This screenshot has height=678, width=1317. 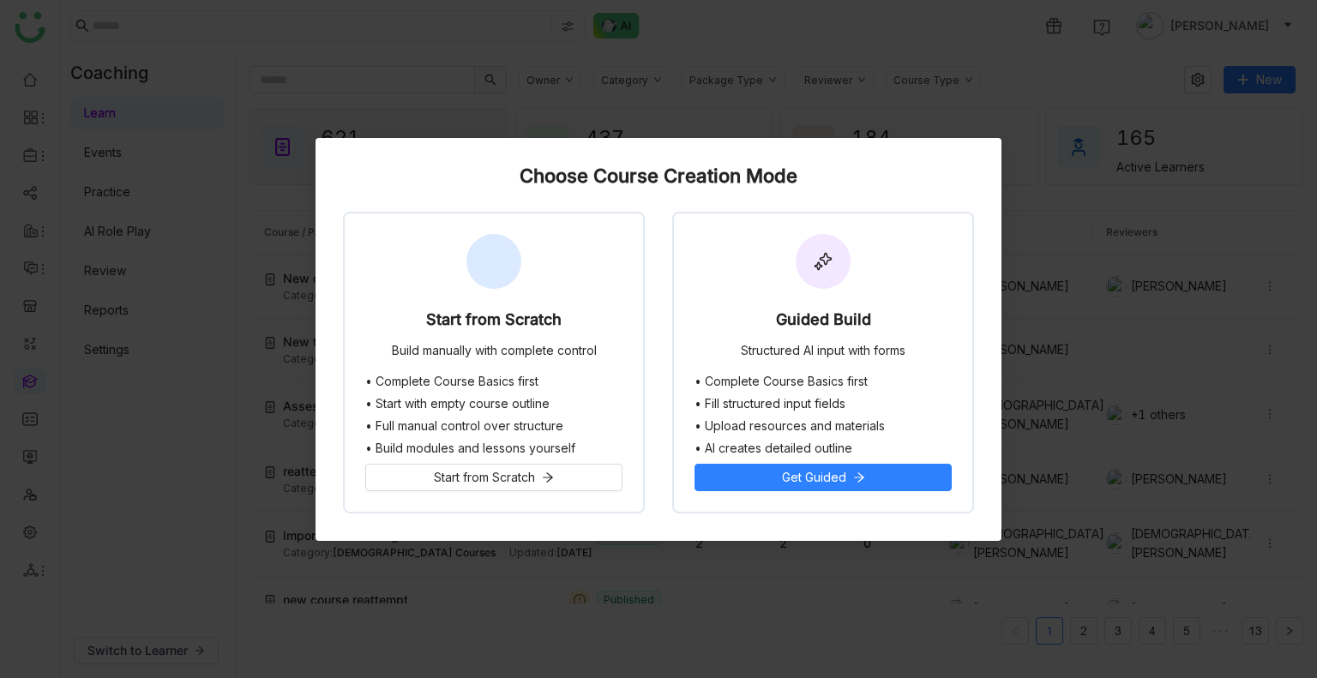 I want to click on div: Build manually with complete control, so click(x=494, y=352).